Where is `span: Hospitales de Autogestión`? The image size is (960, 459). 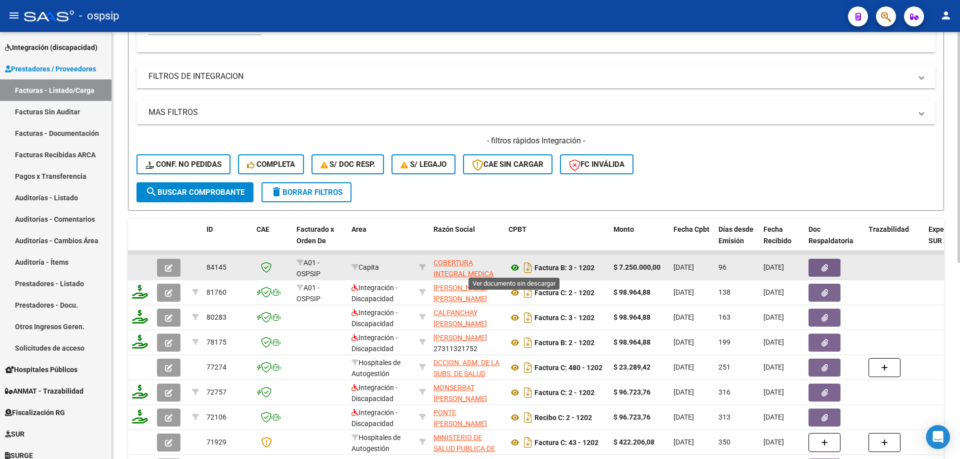
span: Hospitales de Autogestión is located at coordinates (376, 443).